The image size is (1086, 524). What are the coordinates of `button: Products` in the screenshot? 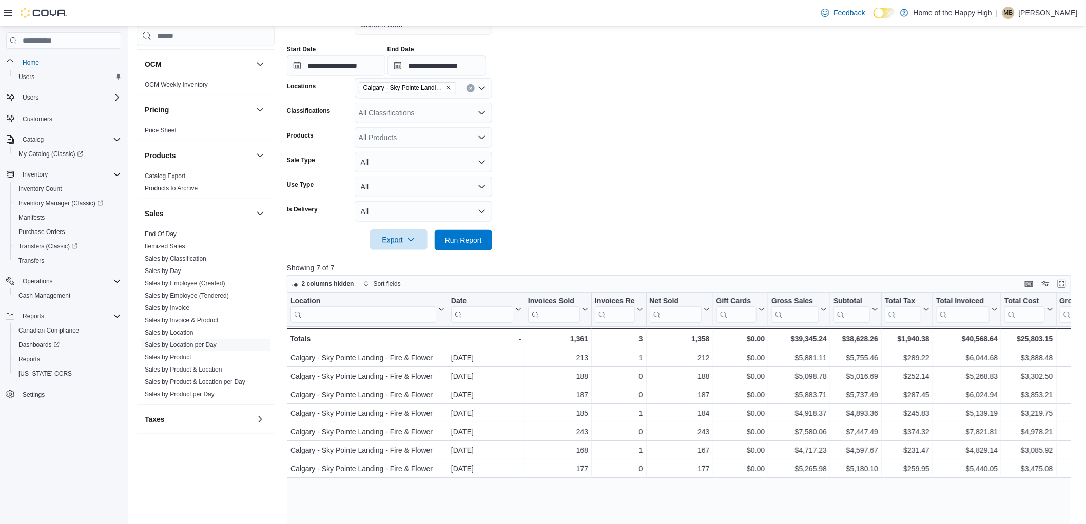 It's located at (260, 155).